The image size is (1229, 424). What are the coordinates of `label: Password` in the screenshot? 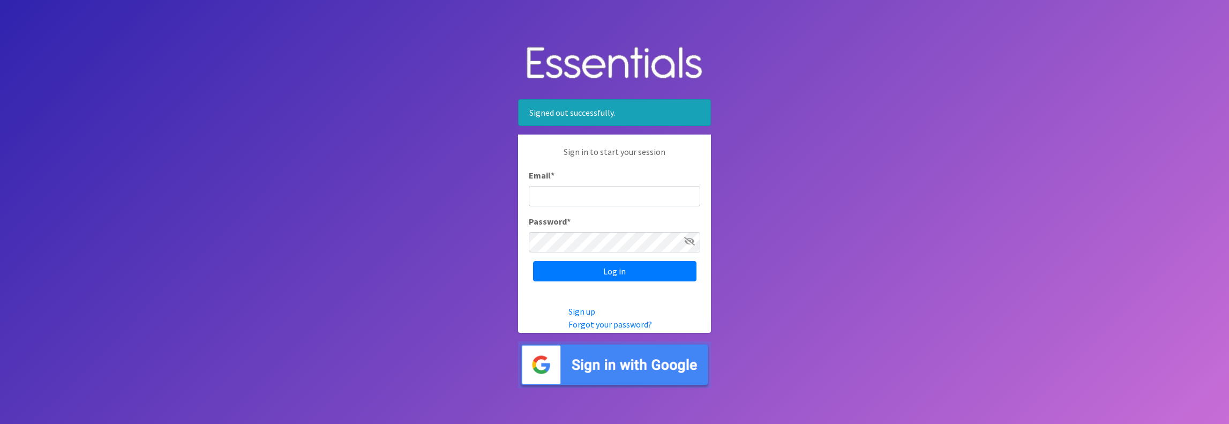 It's located at (550, 221).